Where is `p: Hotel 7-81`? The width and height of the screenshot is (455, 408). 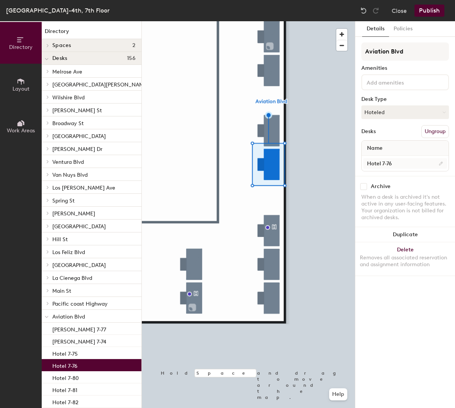
p: Hotel 7-81 is located at coordinates (65, 389).